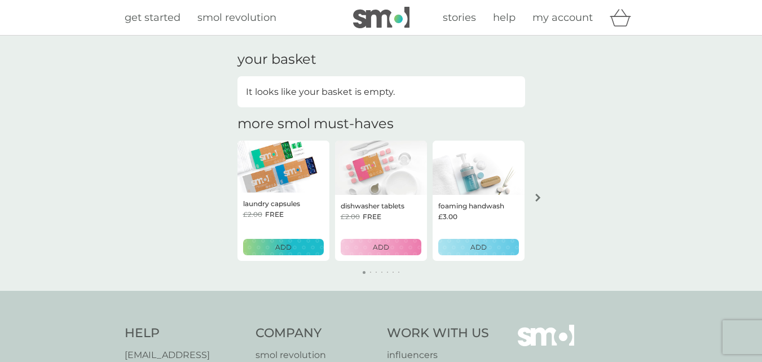  Describe the element at coordinates (459, 17) in the screenshot. I see `a: stories` at that location.